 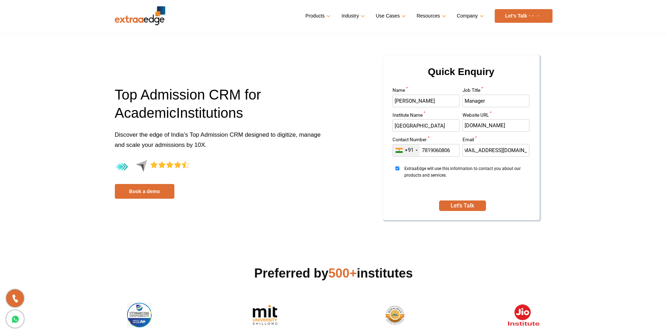 What do you see at coordinates (406, 150) in the screenshot?
I see `div: India (भारत): +91` at bounding box center [406, 150].